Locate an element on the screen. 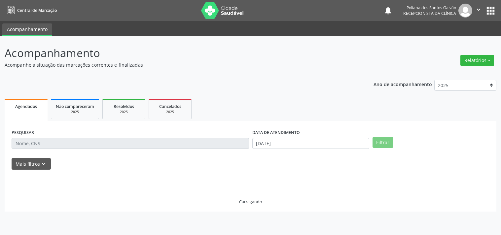 This screenshot has width=501, height=235. div: Carregando is located at coordinates (251, 202).